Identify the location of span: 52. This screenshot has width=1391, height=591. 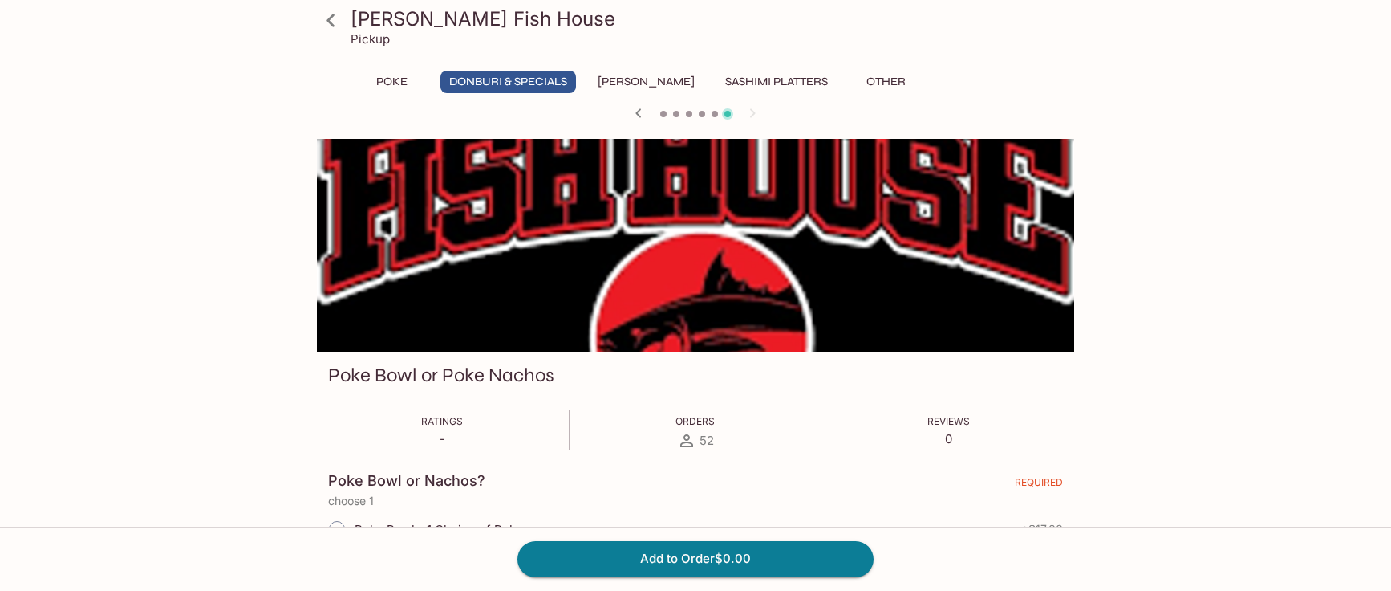
(707, 440).